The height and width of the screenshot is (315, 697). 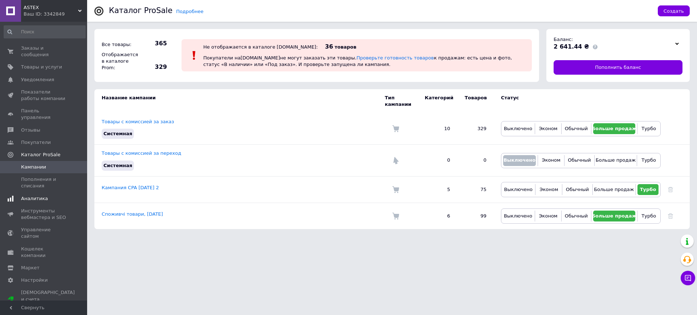 I want to click on img: Комиссия за переход, so click(x=395, y=161).